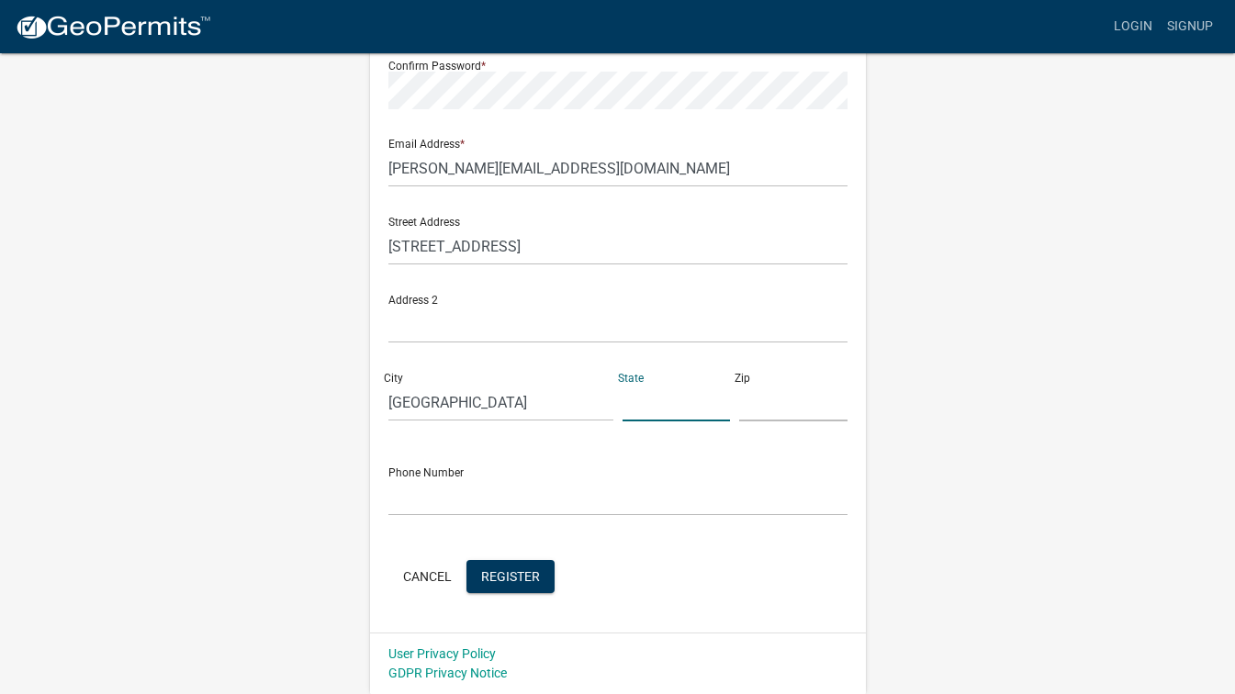 The width and height of the screenshot is (1235, 694). I want to click on button: Register, so click(511, 577).